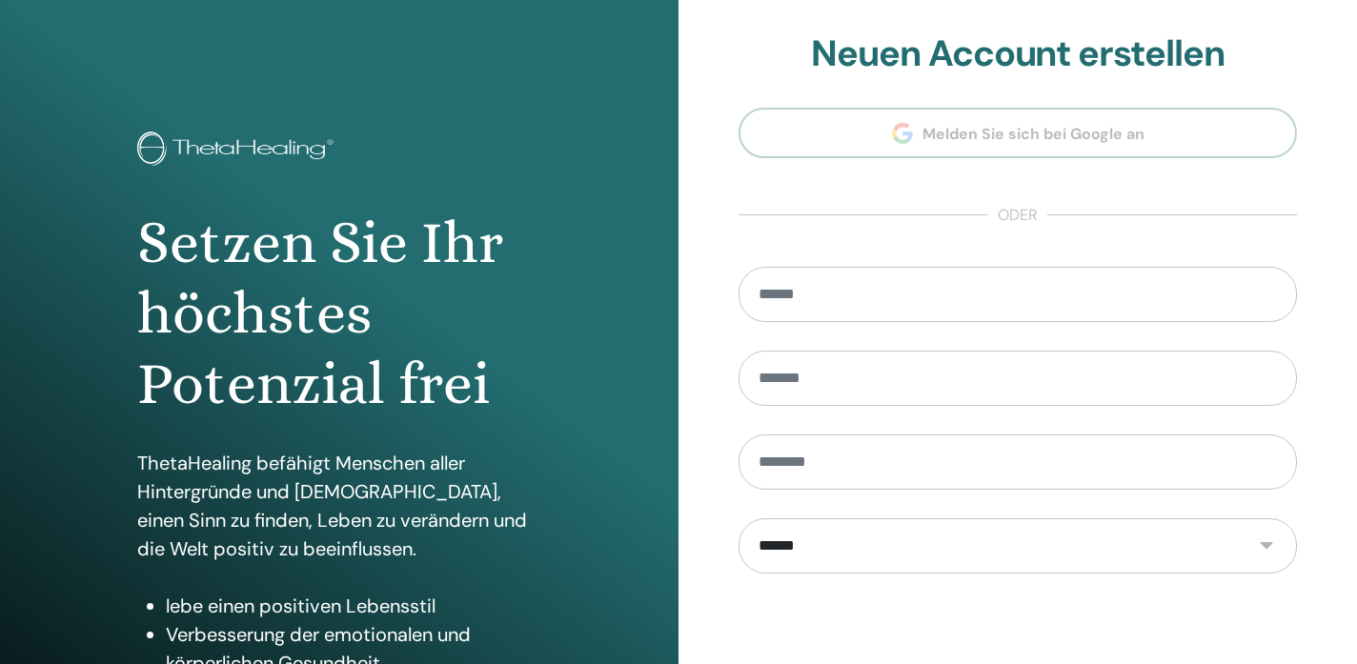  I want to click on li: lebe einen positiven Lebensstil, so click(353, 606).